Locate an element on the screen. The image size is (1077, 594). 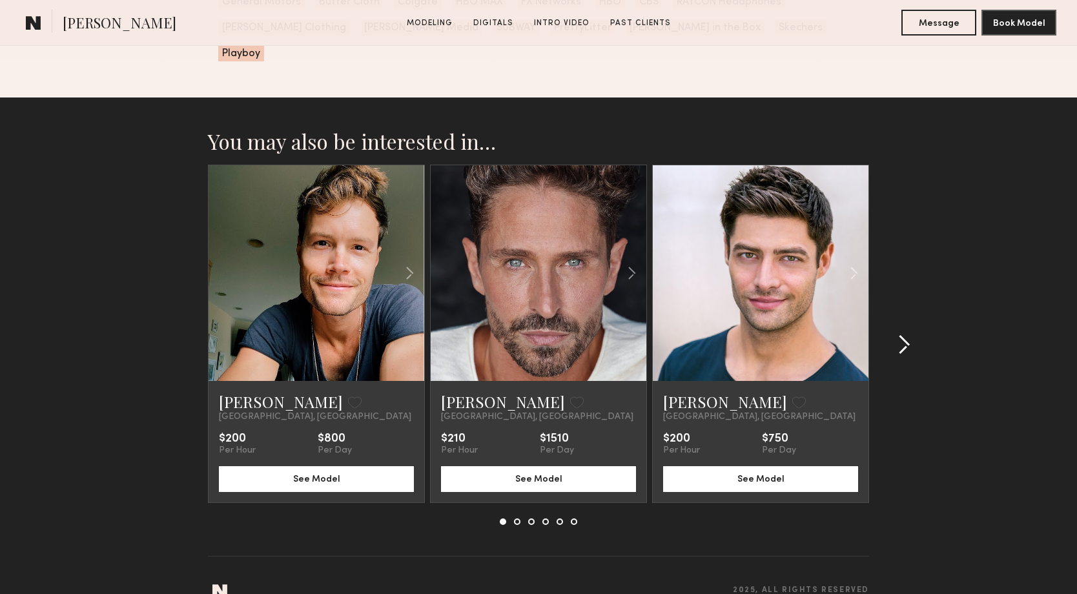
a: Modeling is located at coordinates (429, 23).